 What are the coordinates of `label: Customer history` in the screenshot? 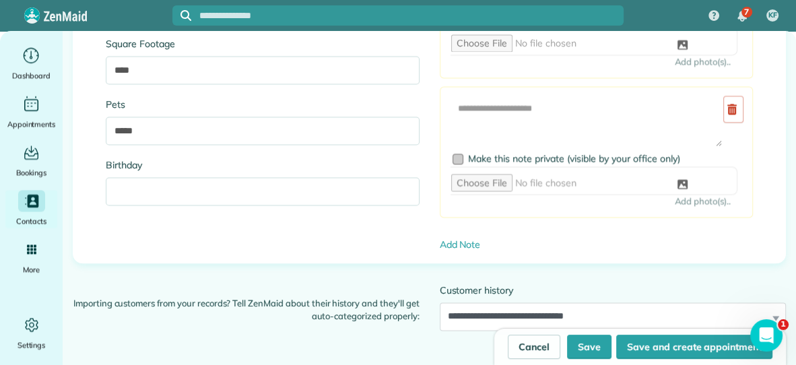 It's located at (613, 290).